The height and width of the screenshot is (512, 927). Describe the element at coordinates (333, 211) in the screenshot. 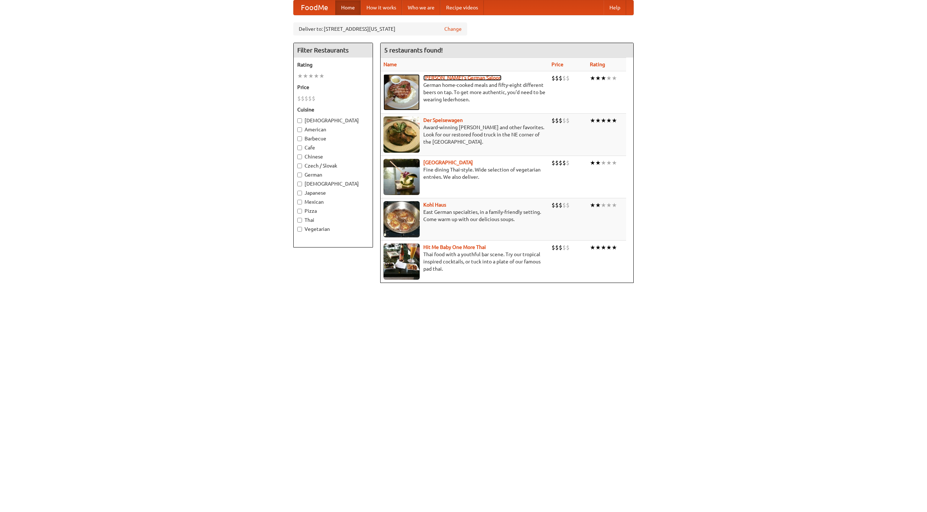

I see `label: Pizza` at that location.